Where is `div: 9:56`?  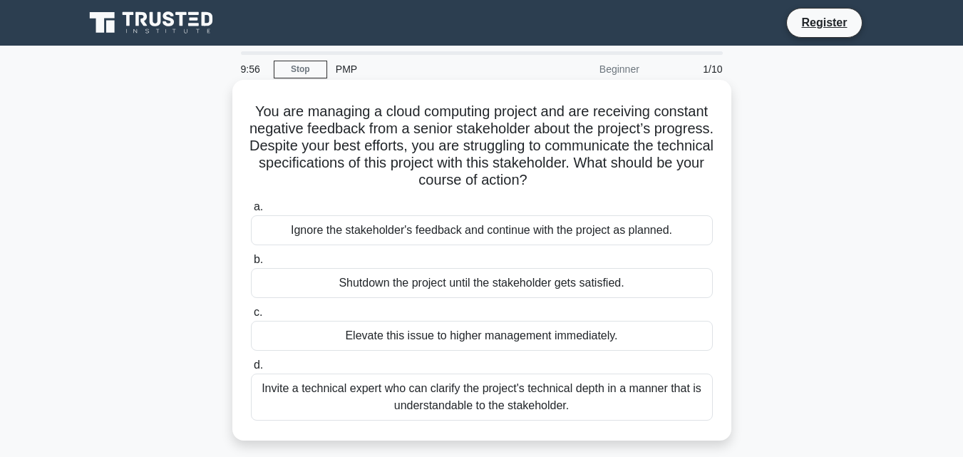
div: 9:56 is located at coordinates (253, 69).